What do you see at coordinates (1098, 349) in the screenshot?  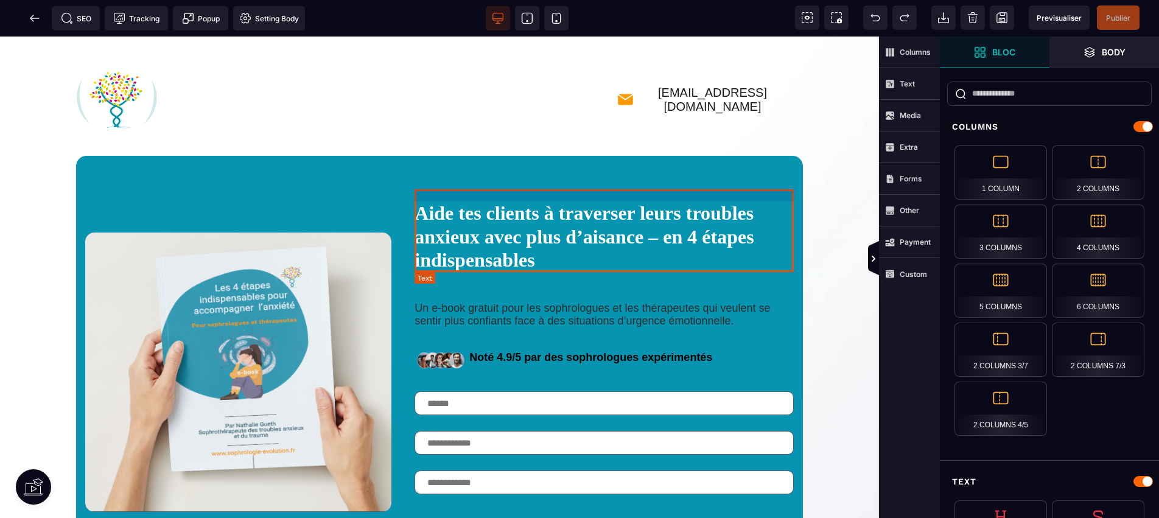 I see `div: 2 Columns 7/3` at bounding box center [1098, 349].